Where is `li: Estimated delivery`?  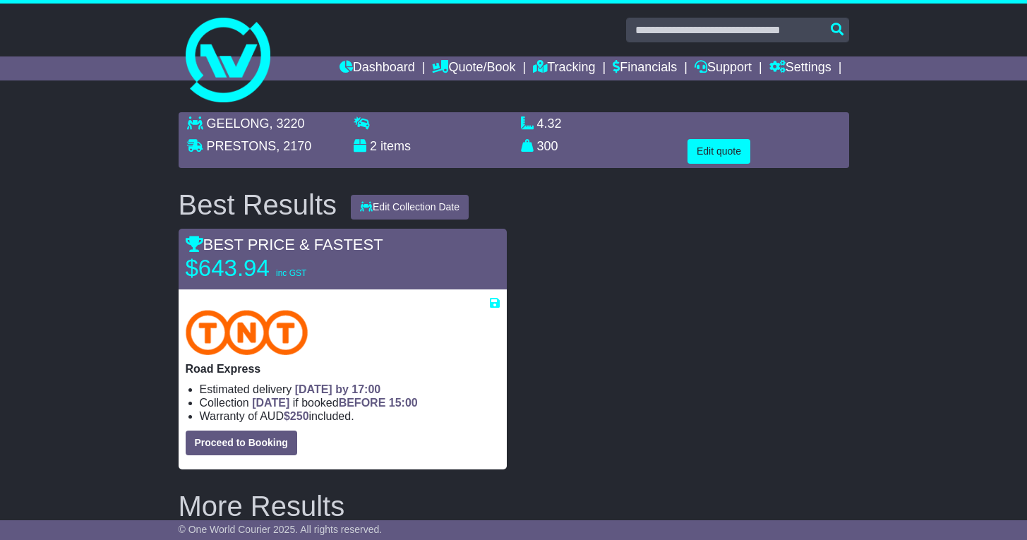 li: Estimated delivery is located at coordinates (349, 389).